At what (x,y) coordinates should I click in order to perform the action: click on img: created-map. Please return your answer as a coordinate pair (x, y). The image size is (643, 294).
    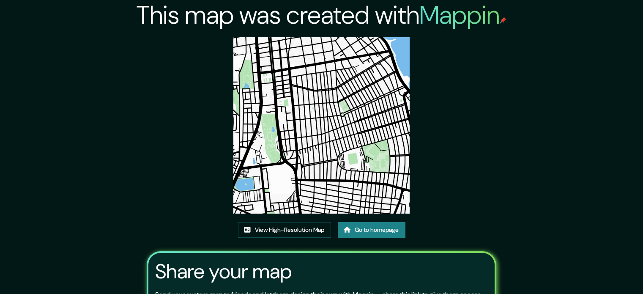
    Looking at the image, I should click on (321, 125).